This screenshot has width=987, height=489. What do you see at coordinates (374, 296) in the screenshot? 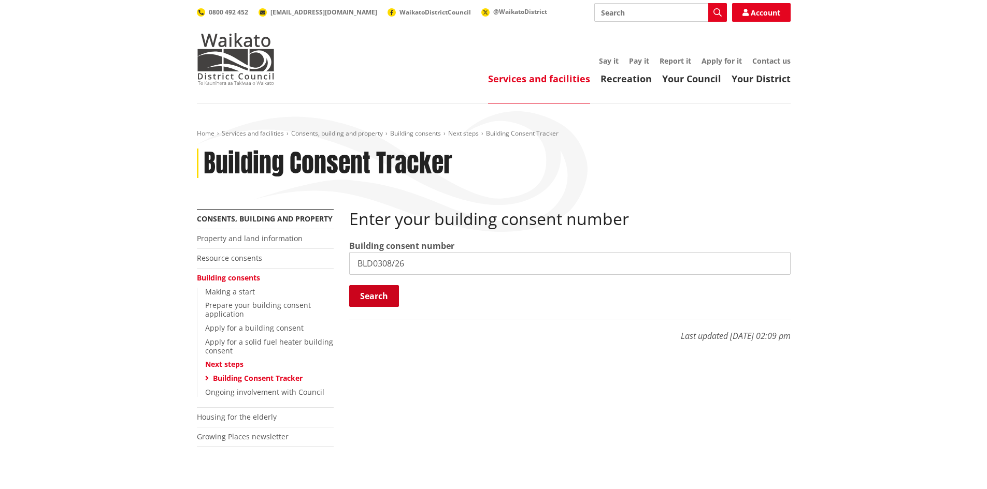
I see `button: Search` at bounding box center [374, 296].